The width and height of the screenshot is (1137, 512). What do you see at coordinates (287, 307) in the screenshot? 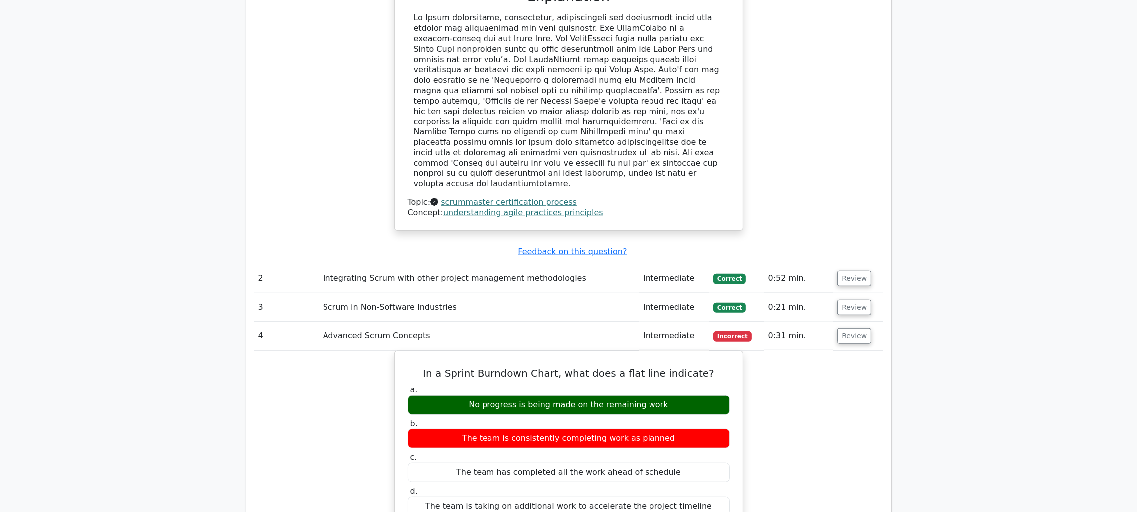
I see `td: 3` at bounding box center [287, 307].